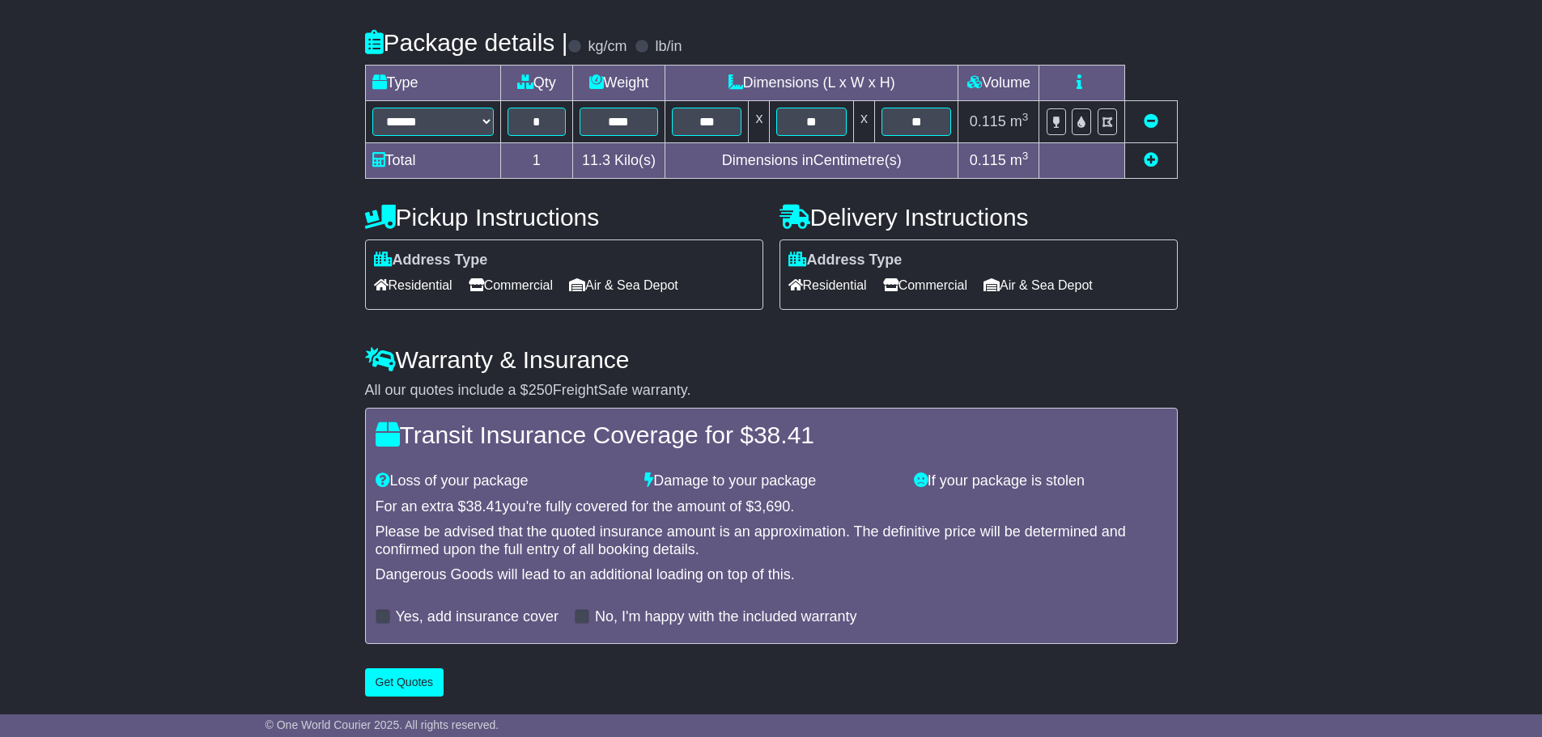 Image resolution: width=1542 pixels, height=737 pixels. What do you see at coordinates (726, 618) in the screenshot?
I see `label: No, I'm happy with the included warranty` at bounding box center [726, 618].